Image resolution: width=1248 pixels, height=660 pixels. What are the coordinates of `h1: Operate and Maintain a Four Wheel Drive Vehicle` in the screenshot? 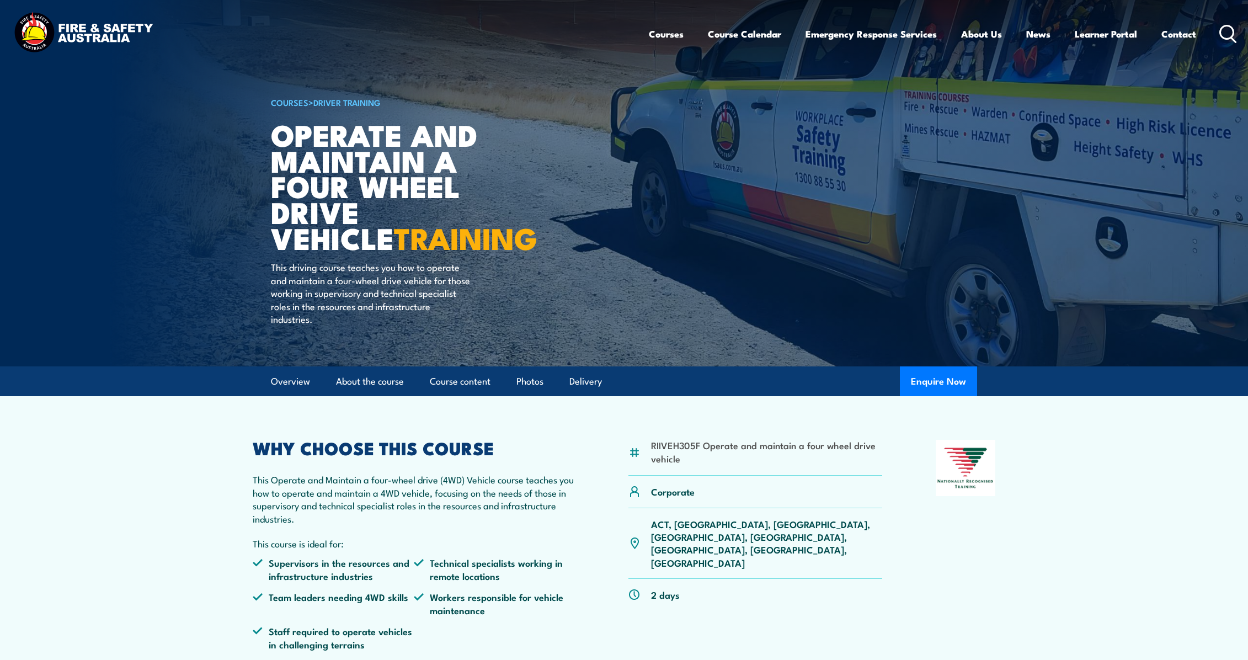 It's located at (407, 186).